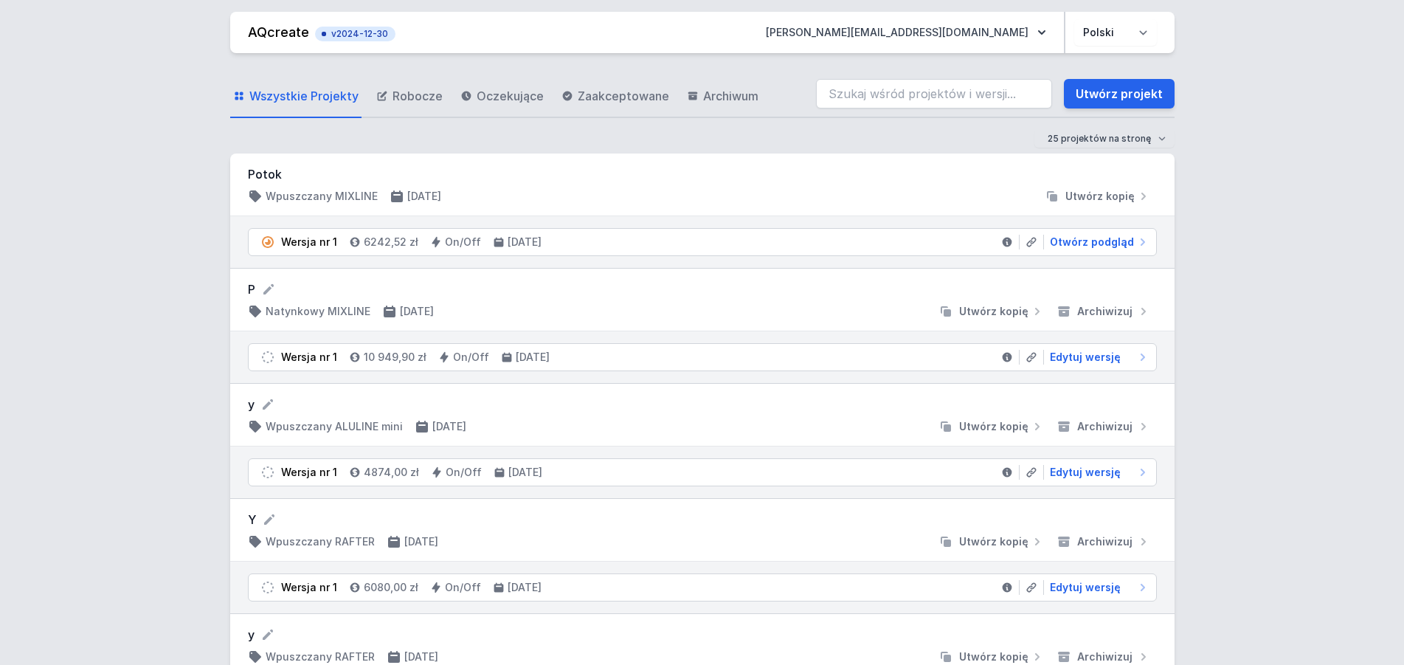 Image resolution: width=1404 pixels, height=665 pixels. I want to click on button: v2024-12-30, so click(355, 32).